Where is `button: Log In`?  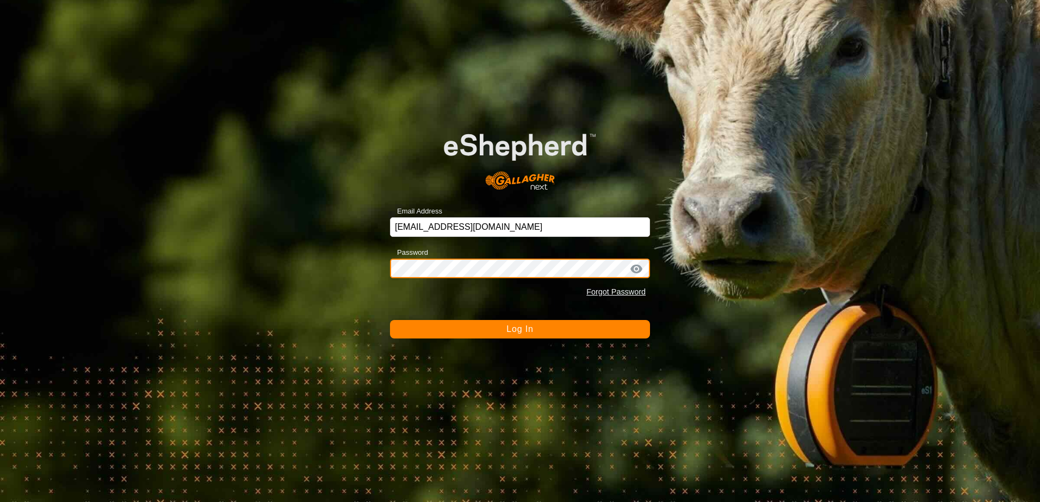 button: Log In is located at coordinates (520, 329).